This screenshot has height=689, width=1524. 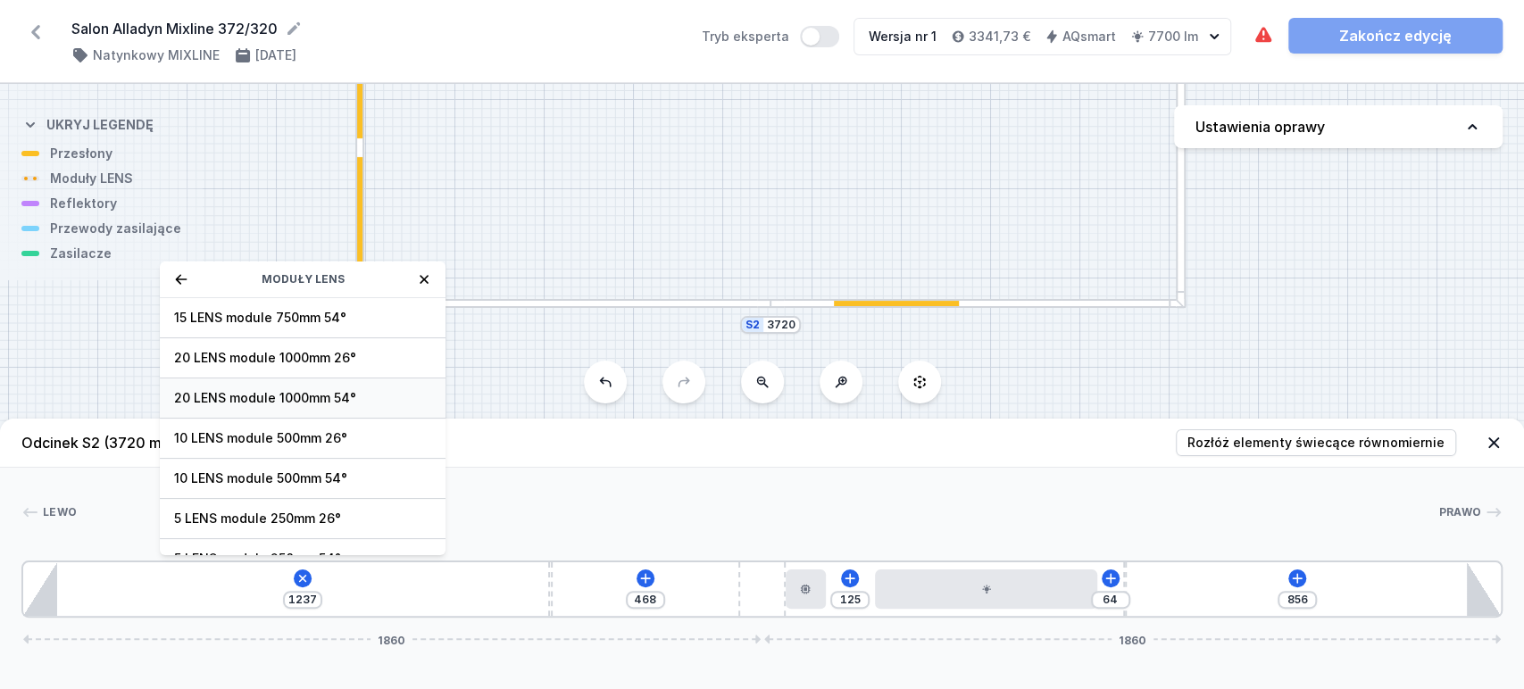 I want to click on span: Moduły LENS, so click(x=302, y=279).